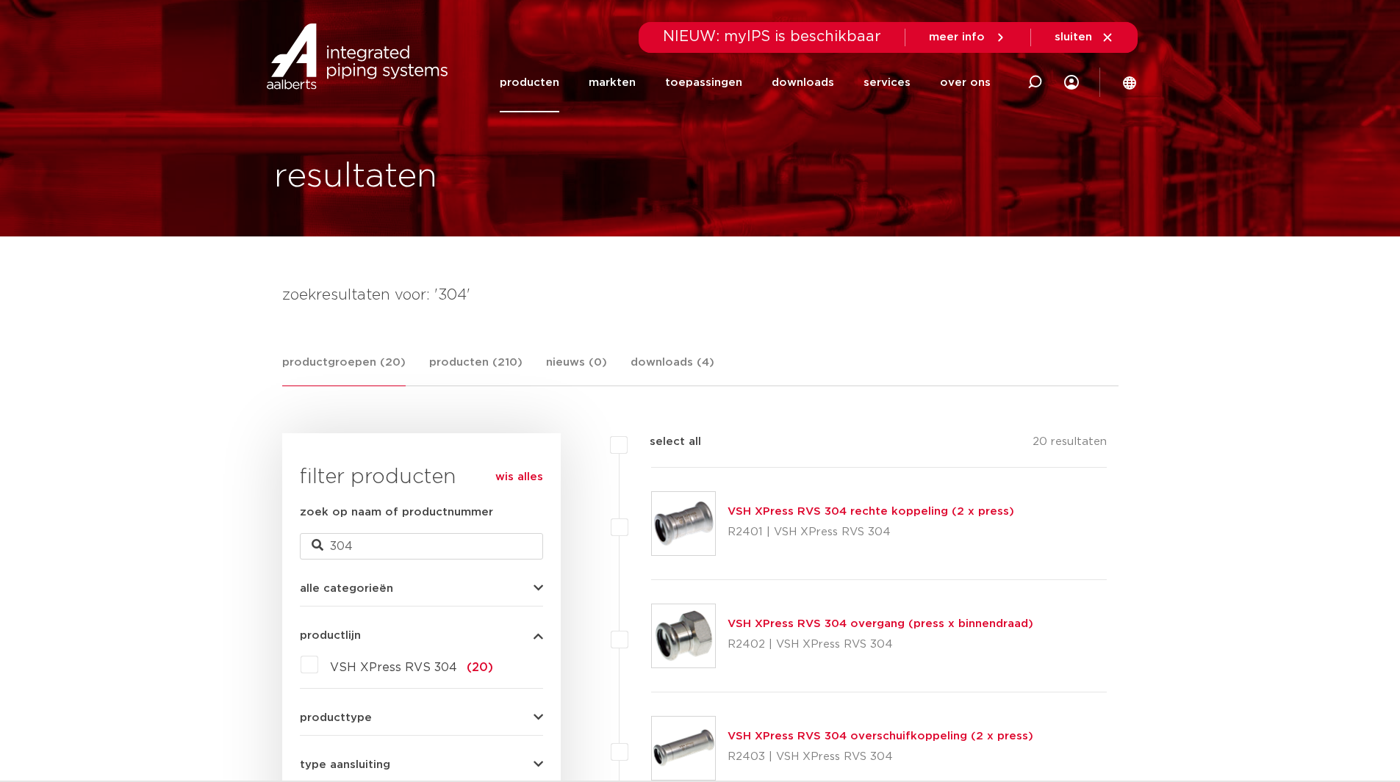 The width and height of the screenshot is (1400, 782). Describe the element at coordinates (344, 370) in the screenshot. I see `a: productgroepen (20)` at that location.